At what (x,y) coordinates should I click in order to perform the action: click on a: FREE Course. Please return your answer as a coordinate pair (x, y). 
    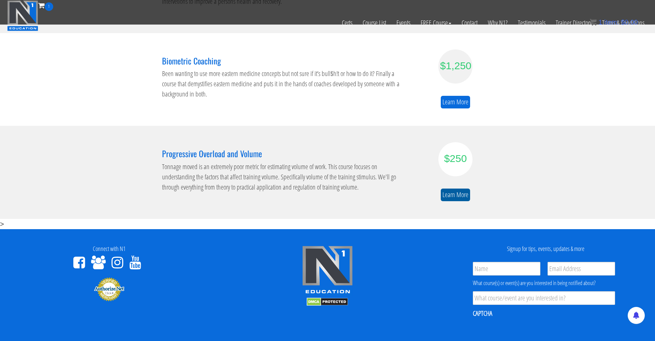
    Looking at the image, I should click on (436, 23).